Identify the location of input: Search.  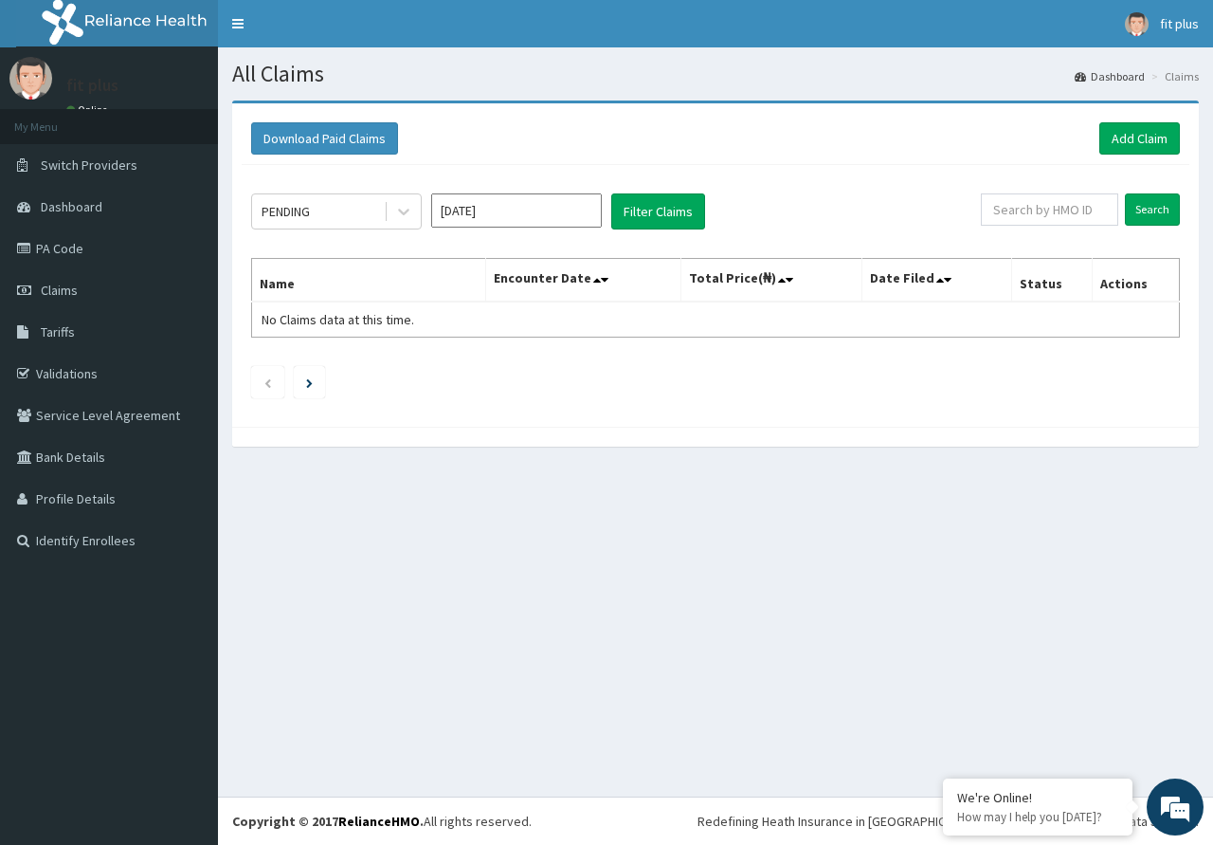
(1153, 210).